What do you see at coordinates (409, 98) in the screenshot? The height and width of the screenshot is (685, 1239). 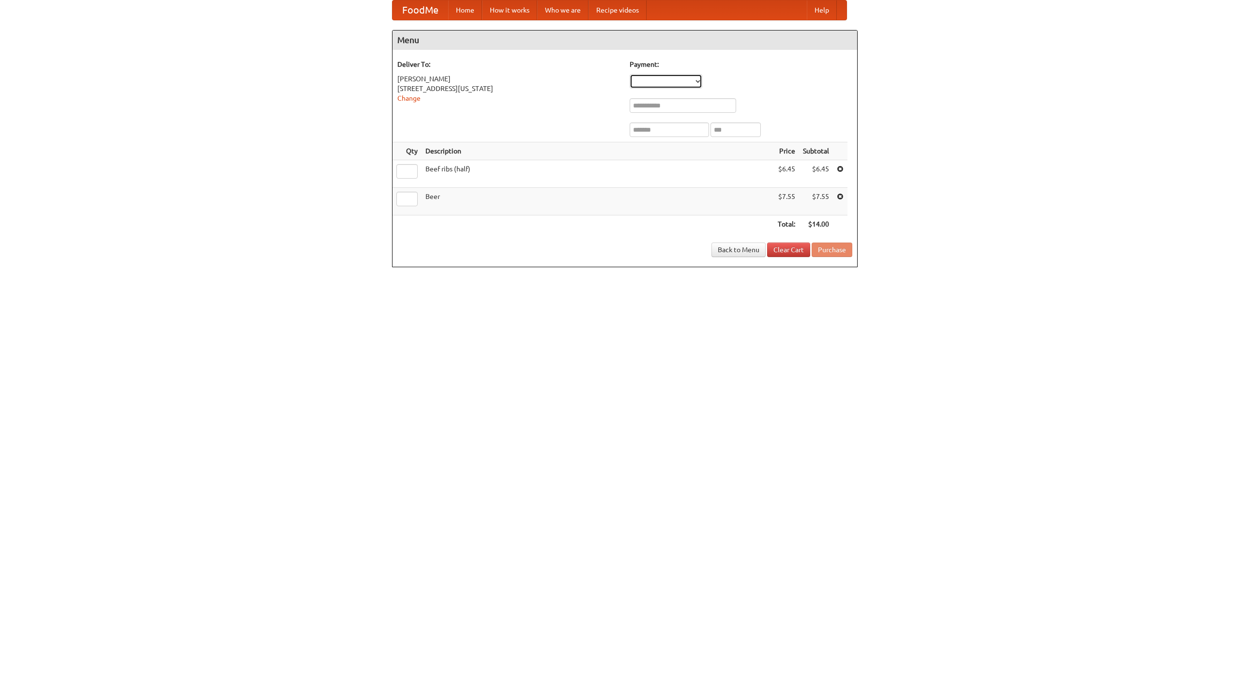 I see `a: Change` at bounding box center [409, 98].